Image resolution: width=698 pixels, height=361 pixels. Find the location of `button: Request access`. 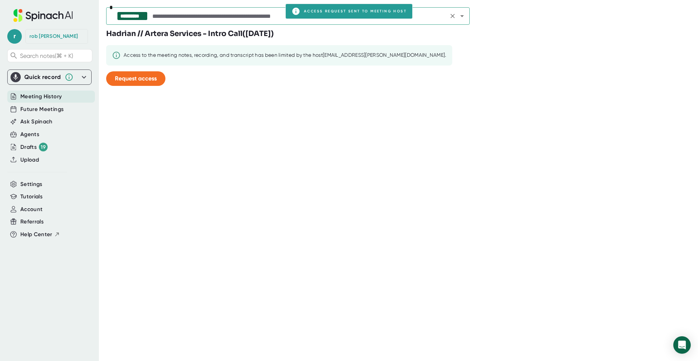

button: Request access is located at coordinates (136, 79).